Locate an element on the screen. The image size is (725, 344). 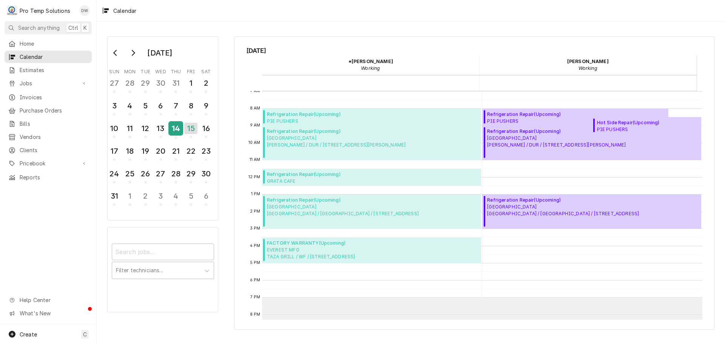
th: Saturday is located at coordinates (206, 71).